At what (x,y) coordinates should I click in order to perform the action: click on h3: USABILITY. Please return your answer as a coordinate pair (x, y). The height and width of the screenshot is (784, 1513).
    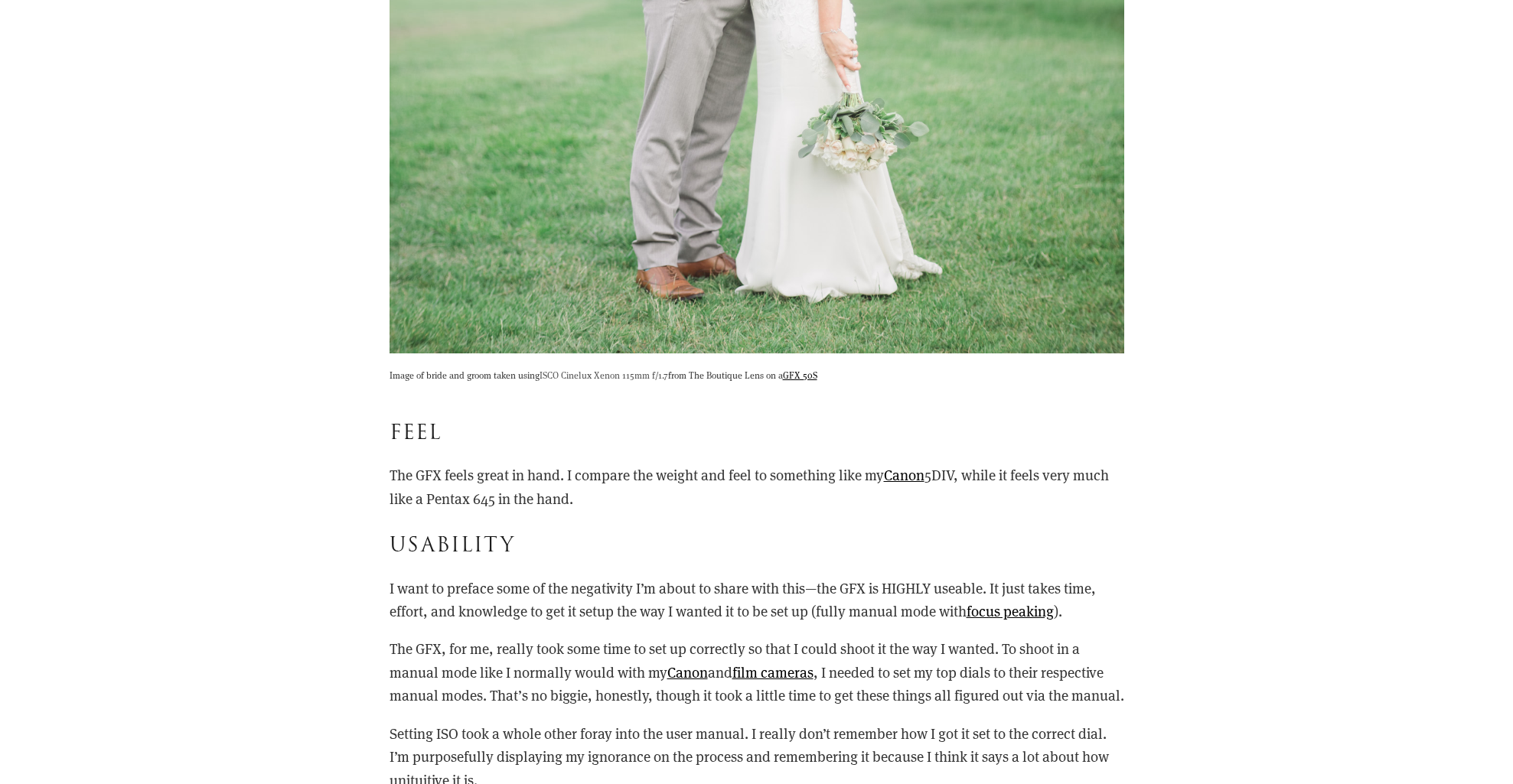
    Looking at the image, I should click on (756, 547).